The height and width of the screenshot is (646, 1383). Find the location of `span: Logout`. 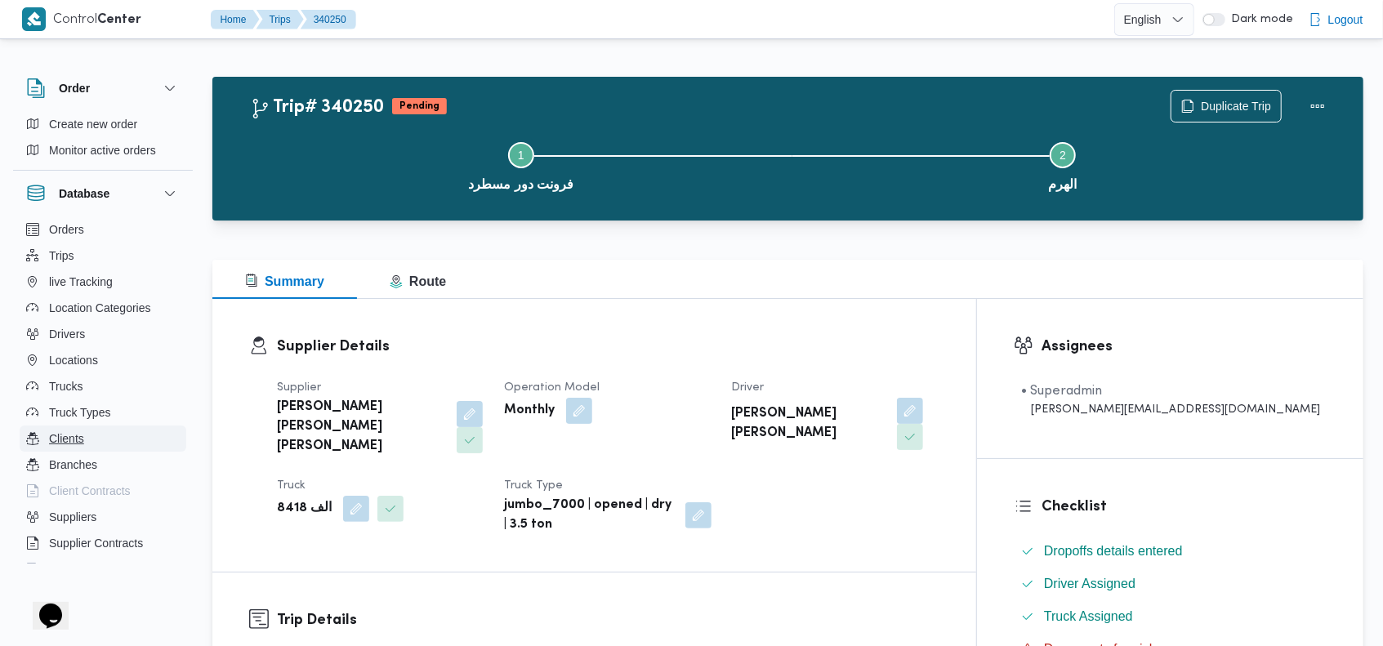

span: Logout is located at coordinates (1345, 20).